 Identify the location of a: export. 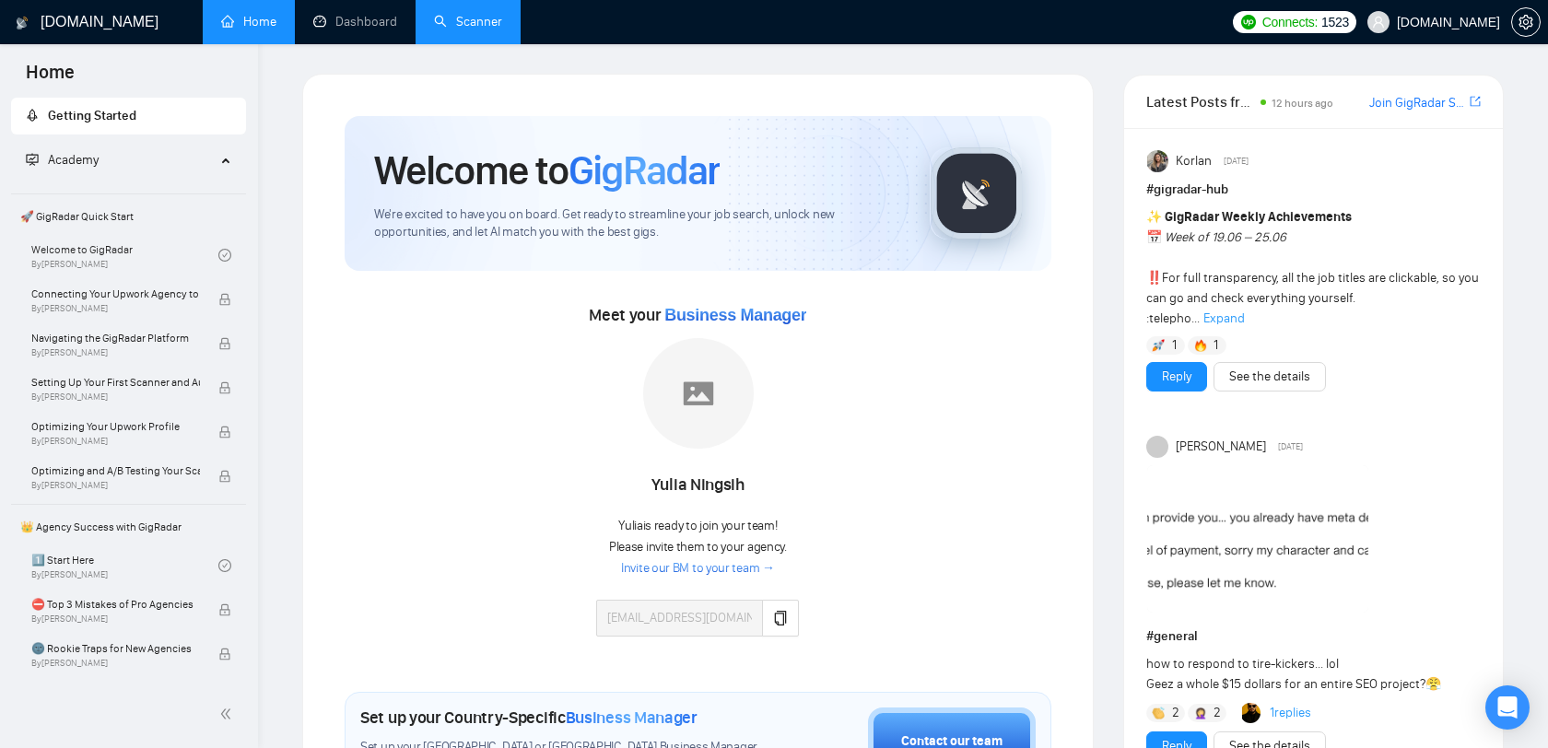
(1475, 101).